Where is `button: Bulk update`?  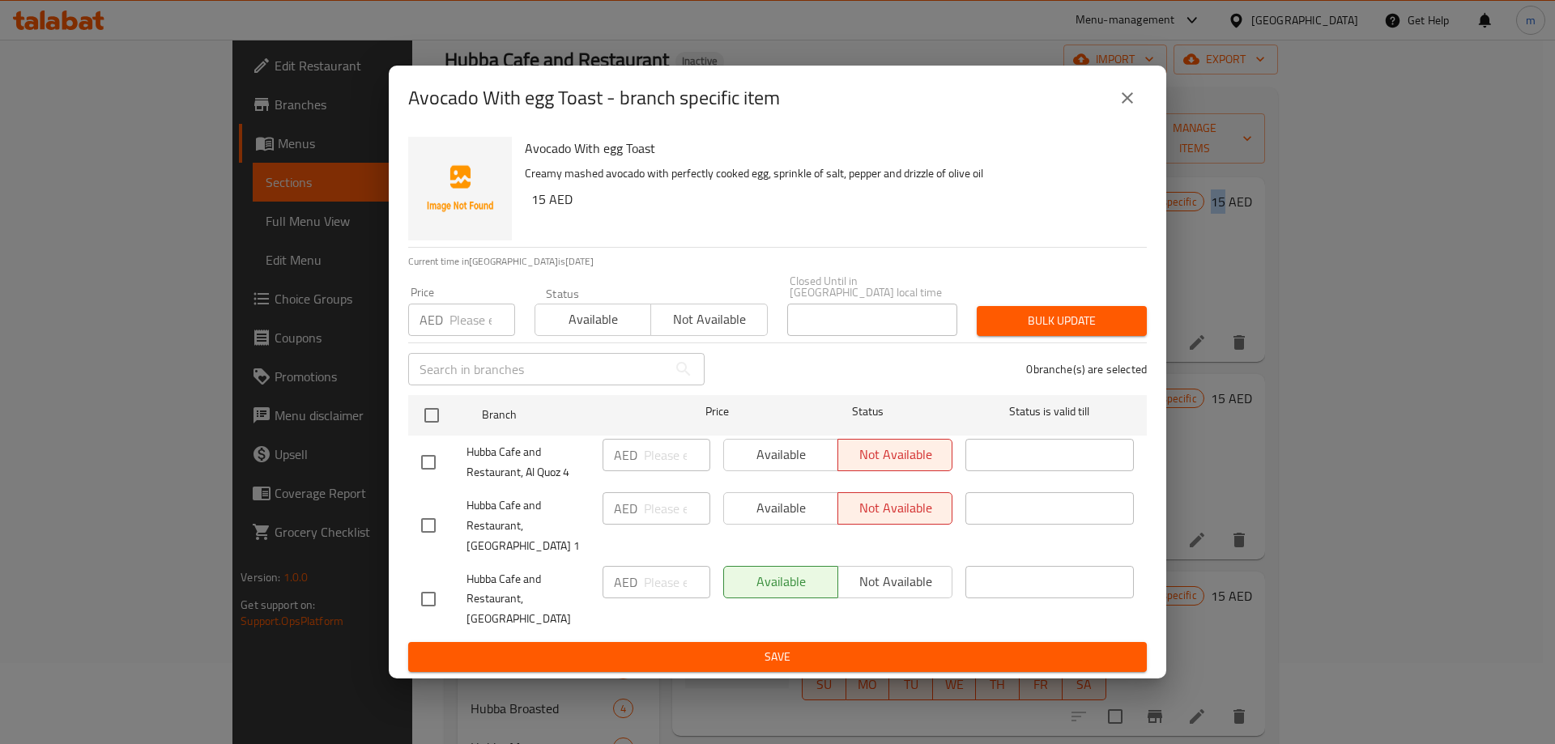 button: Bulk update is located at coordinates (1062, 321).